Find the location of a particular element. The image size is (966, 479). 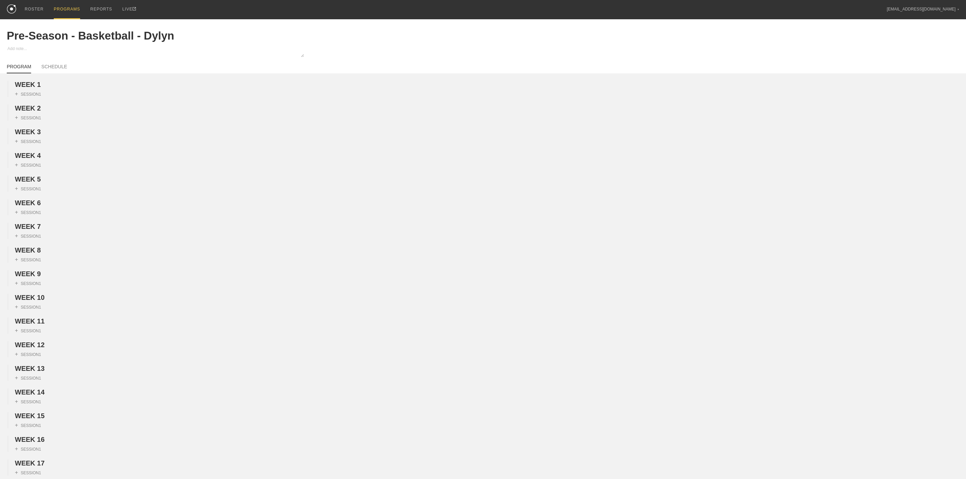

span: WEEK 15 is located at coordinates (30, 416).